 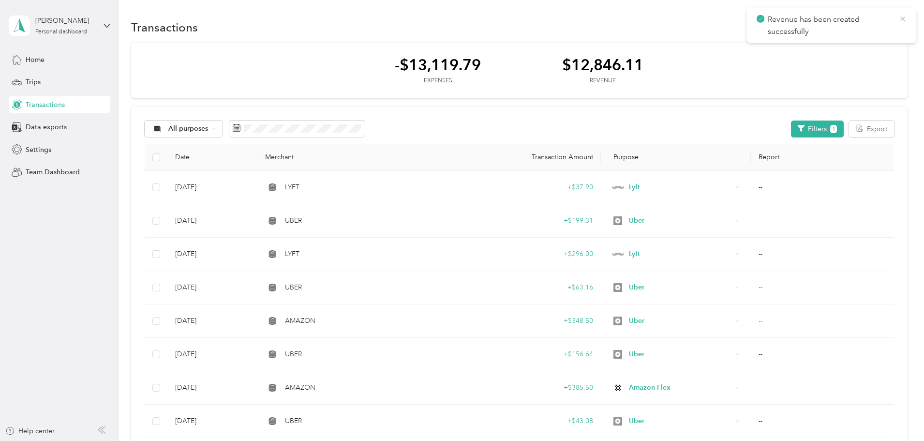 I want to click on div: + $37.90, so click(x=537, y=187).